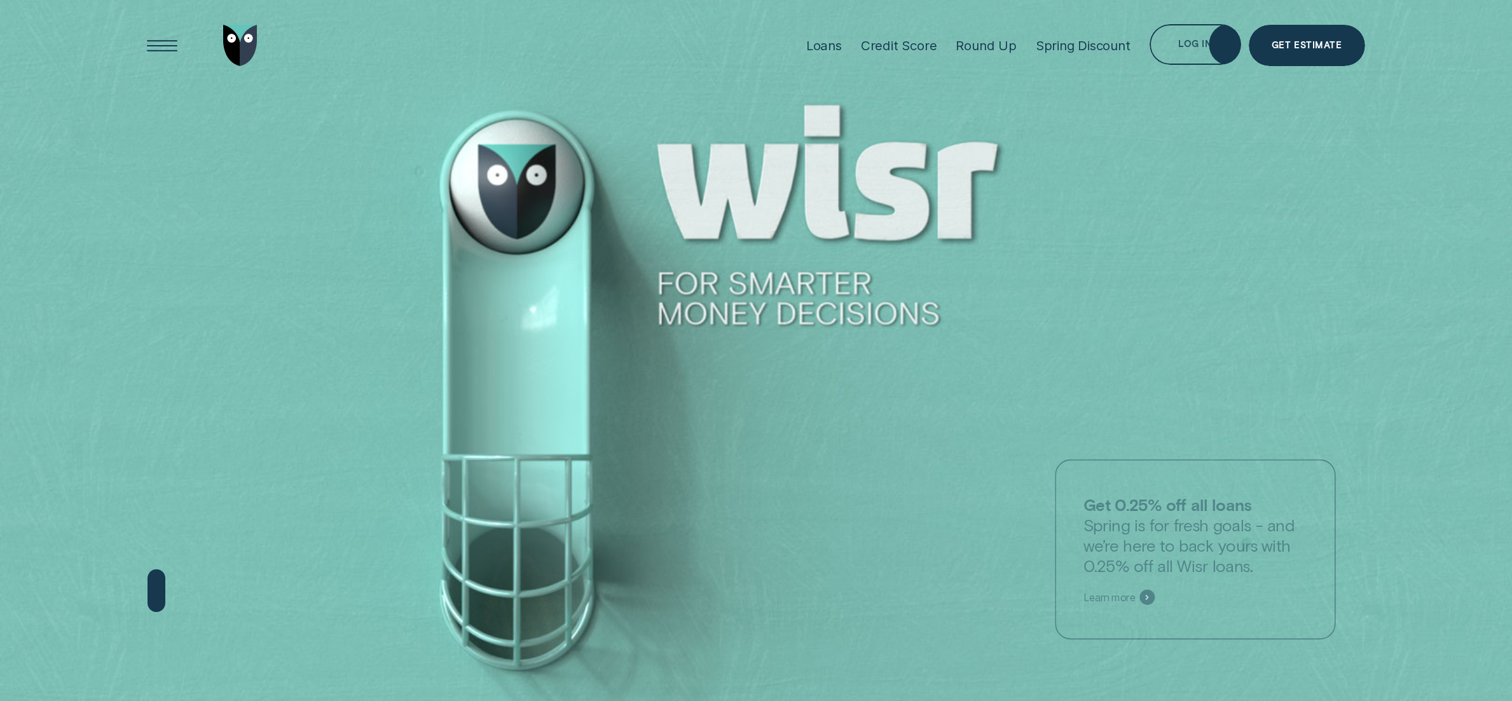 The height and width of the screenshot is (701, 1512). I want to click on p: Spring is for fresh goals - and we’re here to back yours with 0.25% off all Wisr loans., so click(1195, 535).